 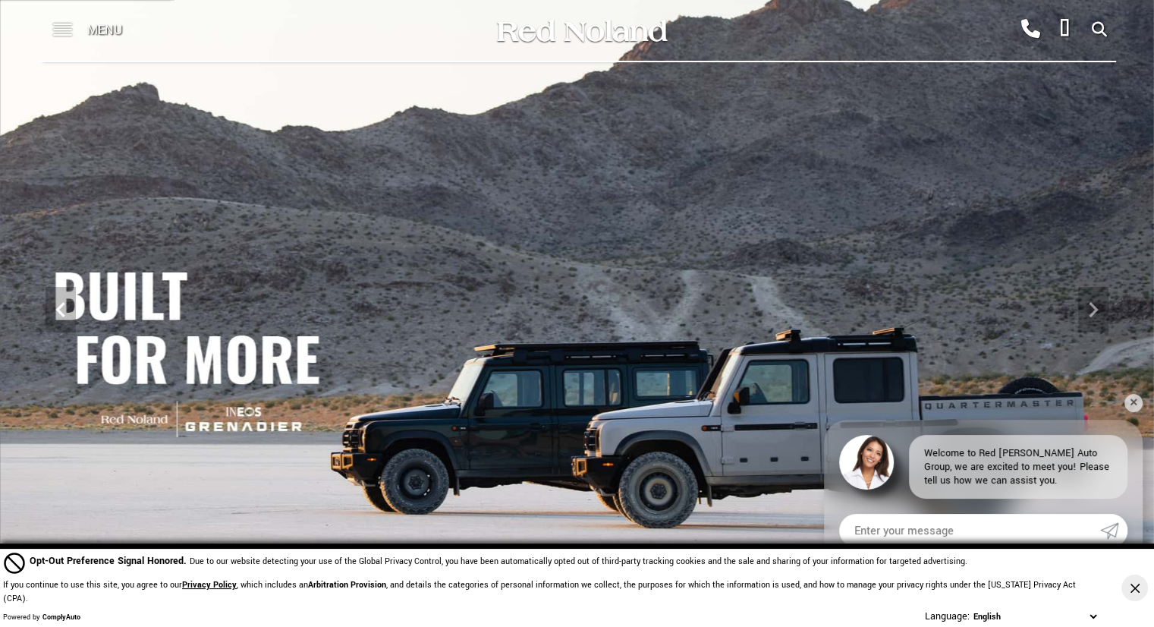 What do you see at coordinates (539, 591) in the screenshot?
I see `p: If you continue to use this site, you agree to our , which includes an , and details the categori...` at bounding box center [539, 591].